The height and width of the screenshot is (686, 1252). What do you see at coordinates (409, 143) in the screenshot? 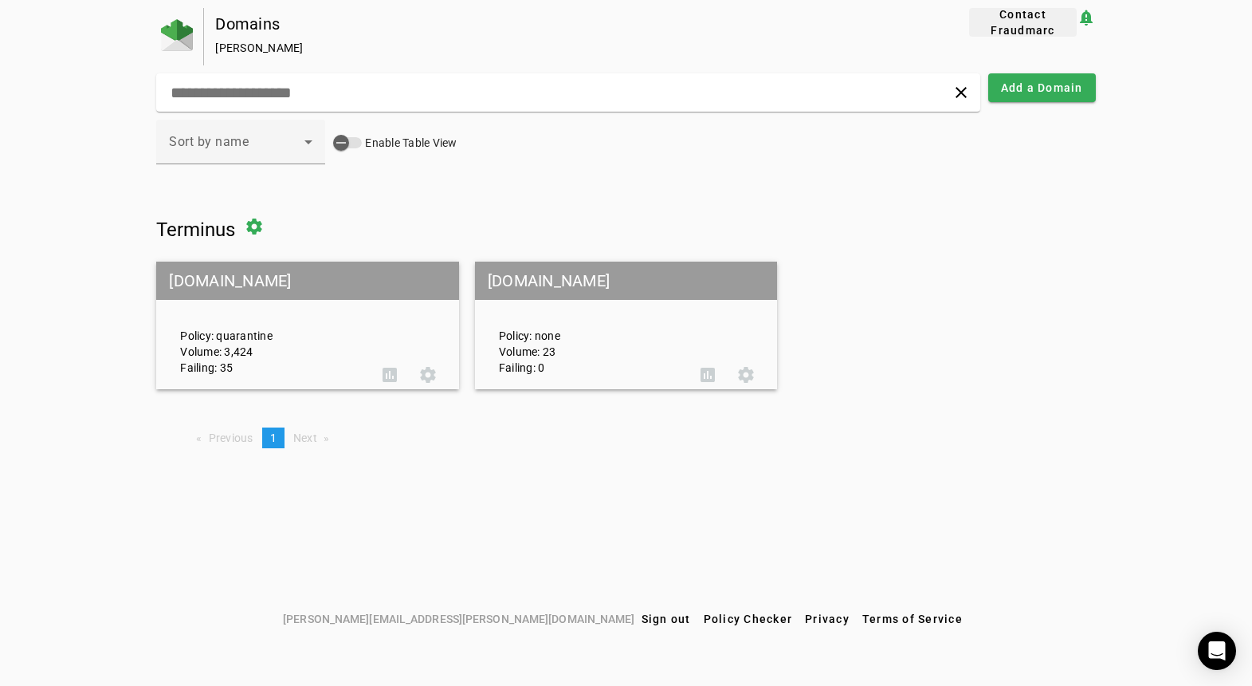
I see `label: Enable Table View` at bounding box center [409, 143].